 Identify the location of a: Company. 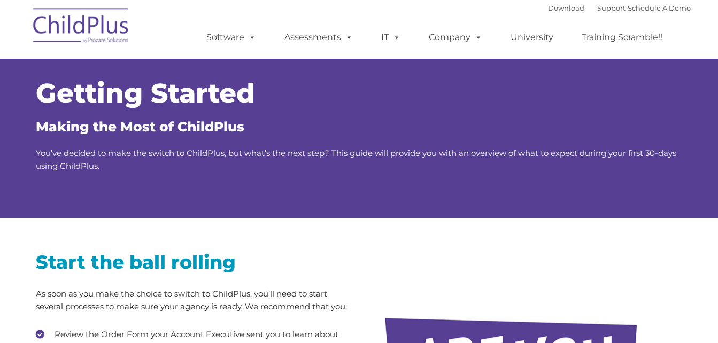
(456, 37).